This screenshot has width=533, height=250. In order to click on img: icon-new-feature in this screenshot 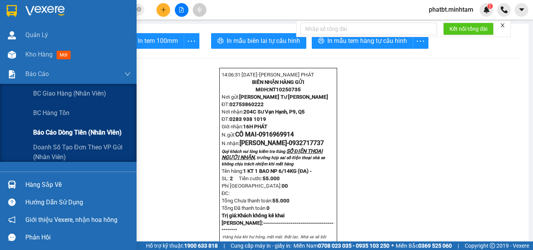, I will do `click(486, 10)`.